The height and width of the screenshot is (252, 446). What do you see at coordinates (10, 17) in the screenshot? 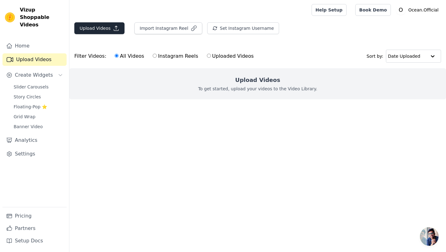
I see `img: Vizup` at bounding box center [10, 17].